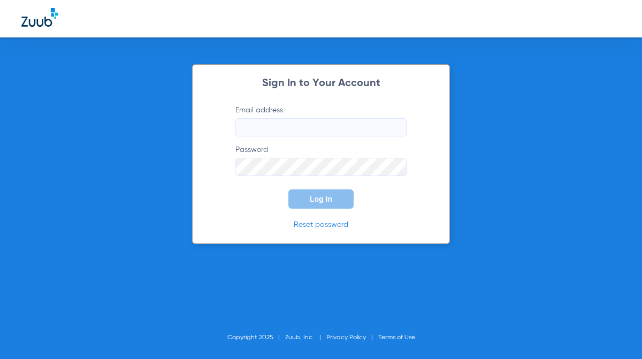  I want to click on button: Log In, so click(321, 199).